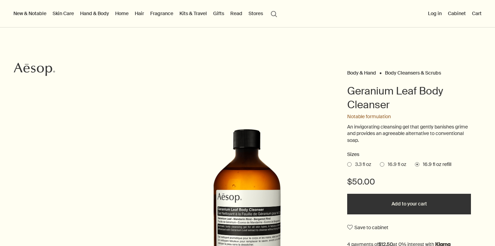  What do you see at coordinates (409, 155) in the screenshot?
I see `h2: Sizes` at bounding box center [409, 155].